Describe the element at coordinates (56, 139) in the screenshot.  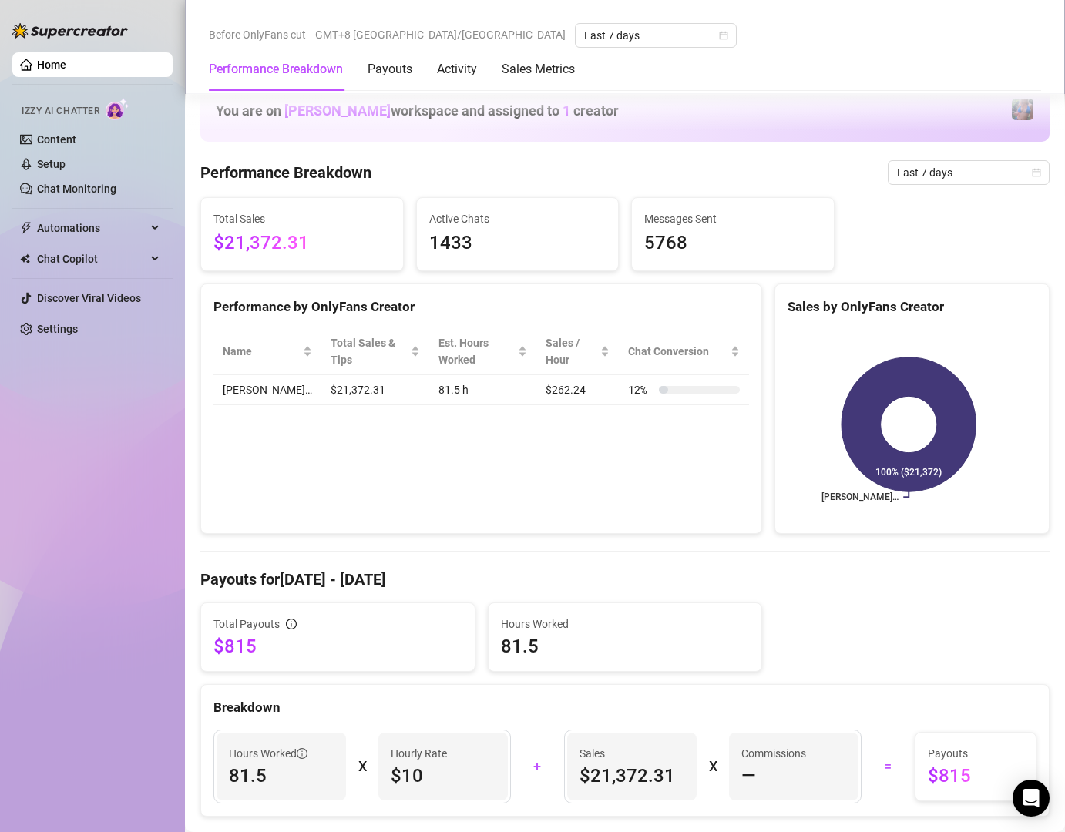
I see `a: Content` at that location.